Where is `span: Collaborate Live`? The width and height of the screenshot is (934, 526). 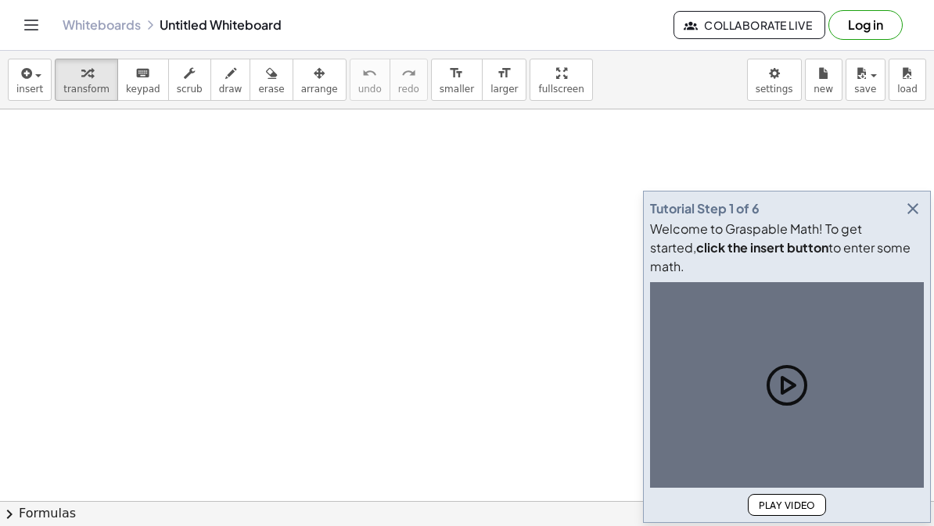
span: Collaborate Live is located at coordinates (749, 25).